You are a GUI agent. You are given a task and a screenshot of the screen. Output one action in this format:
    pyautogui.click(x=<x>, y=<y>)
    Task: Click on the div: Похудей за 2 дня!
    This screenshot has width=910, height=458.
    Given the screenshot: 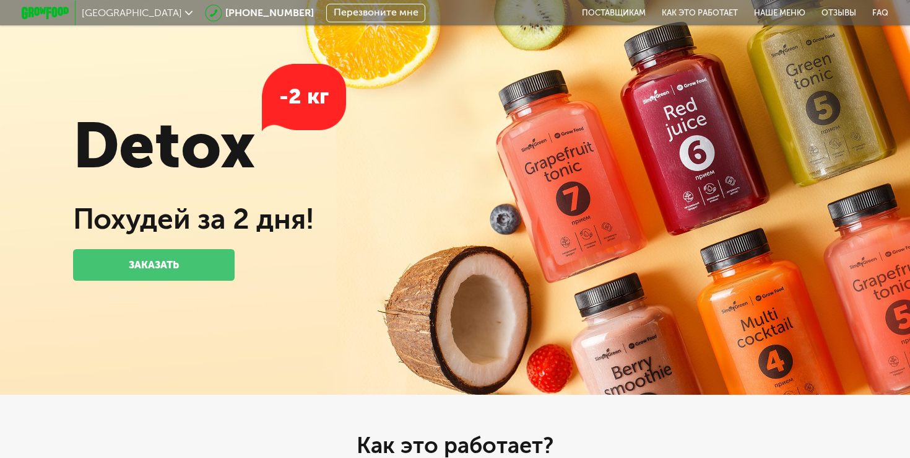 What is the action you would take?
    pyautogui.click(x=193, y=219)
    